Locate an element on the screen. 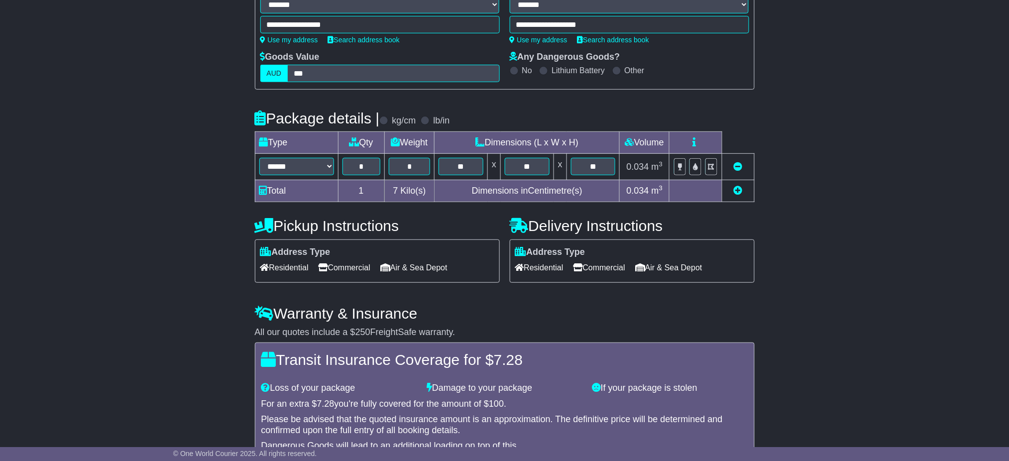  td: Dimensions in Centimetre(s) is located at coordinates (527, 191).